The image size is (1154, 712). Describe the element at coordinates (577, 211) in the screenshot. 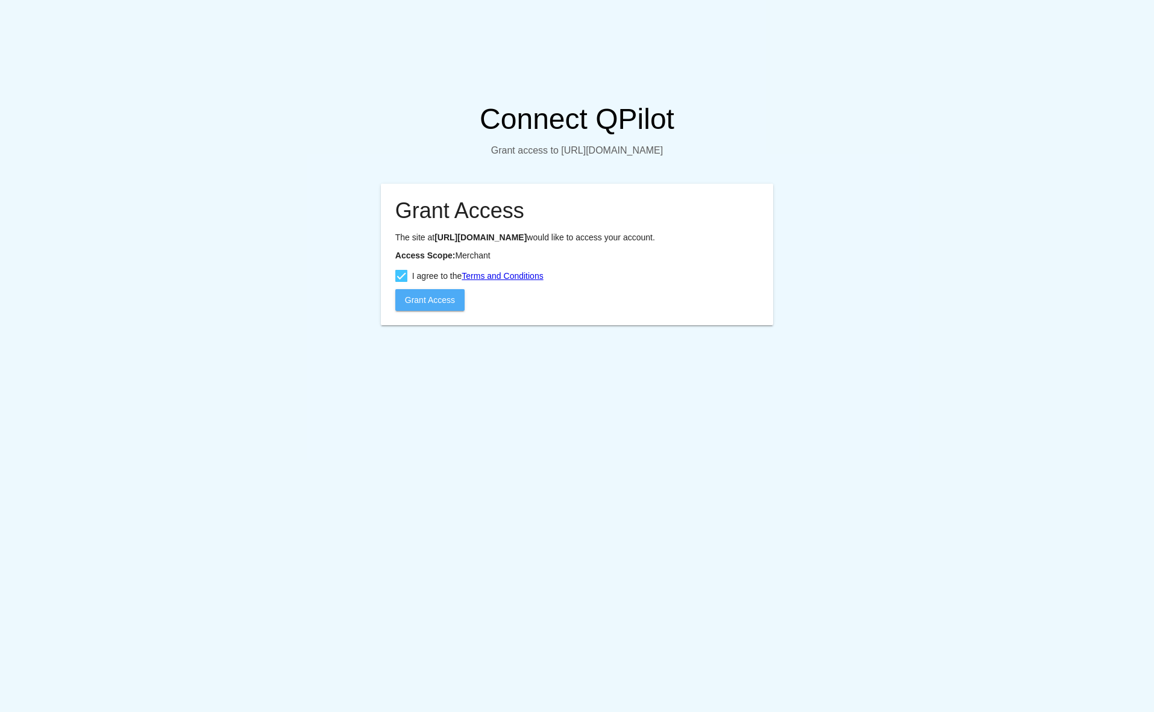

I see `h2: Grant Access` at that location.